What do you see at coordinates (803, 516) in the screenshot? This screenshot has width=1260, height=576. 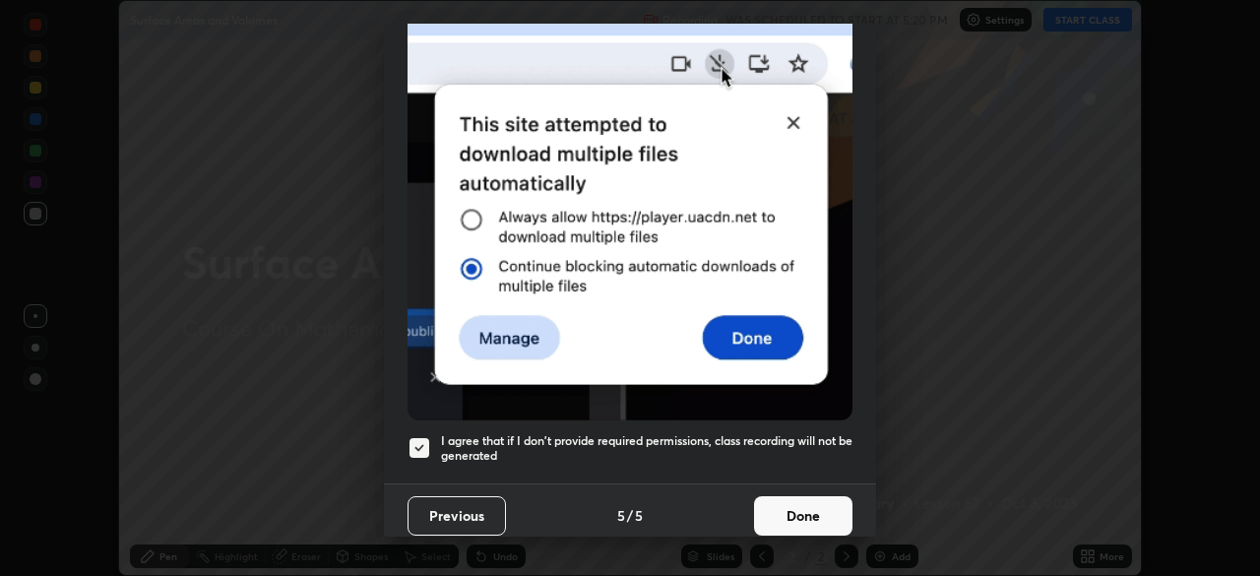 I see `button: Done` at bounding box center [803, 516].